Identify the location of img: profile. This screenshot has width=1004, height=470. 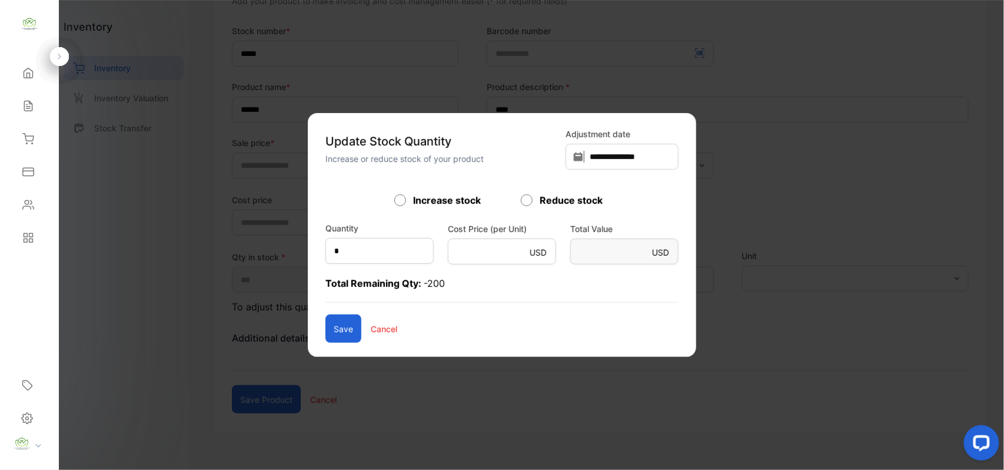
(22, 444).